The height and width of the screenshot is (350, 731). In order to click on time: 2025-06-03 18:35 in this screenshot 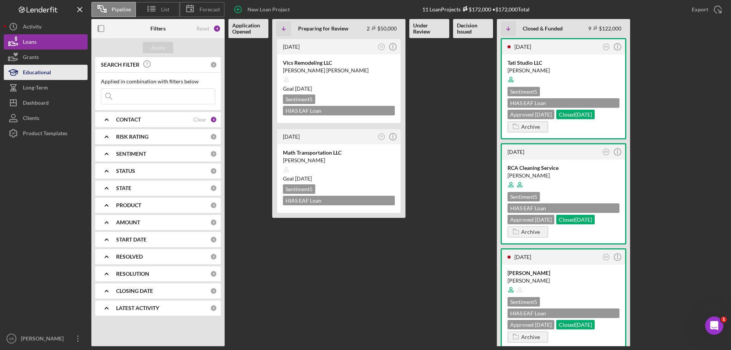, I will do `click(516, 152)`.